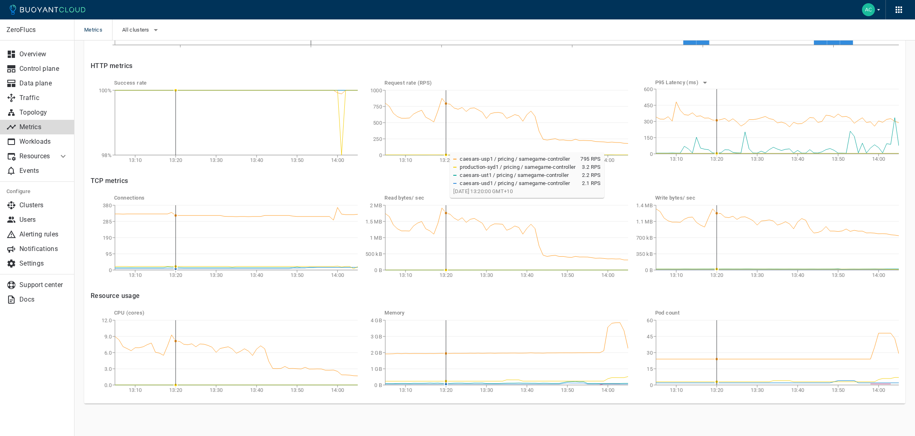 This screenshot has height=436, width=915. I want to click on tspan: 2 MB, so click(376, 205).